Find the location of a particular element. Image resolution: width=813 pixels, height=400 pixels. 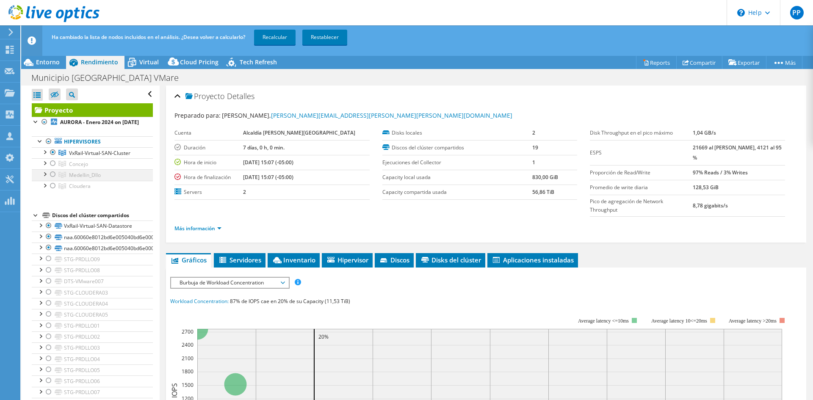

label: ESPS is located at coordinates (641, 153).